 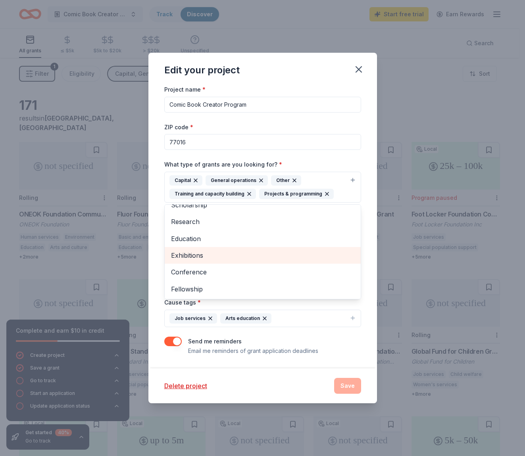 What do you see at coordinates (263, 239) in the screenshot?
I see `span: Education` at bounding box center [263, 239].